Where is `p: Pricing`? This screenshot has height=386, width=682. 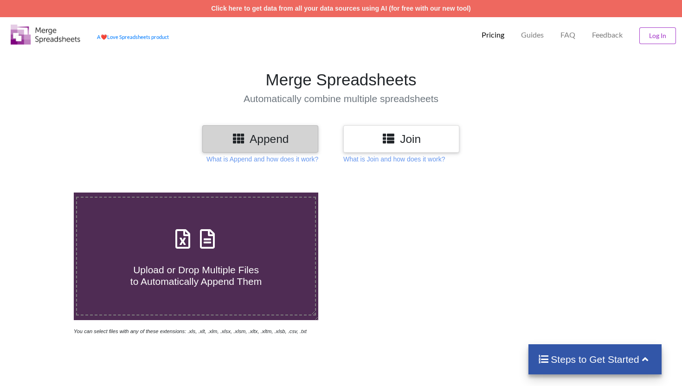
p: Pricing is located at coordinates (492, 35).